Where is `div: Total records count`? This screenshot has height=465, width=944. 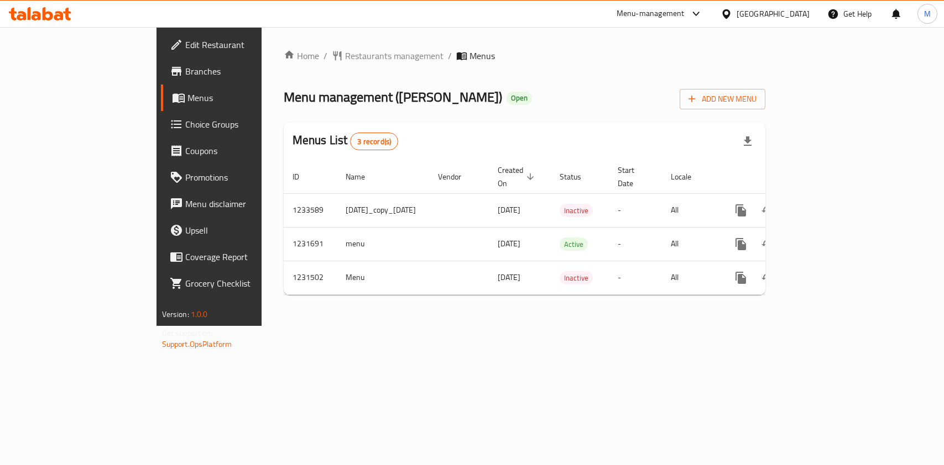
div: Total records count is located at coordinates (374, 142).